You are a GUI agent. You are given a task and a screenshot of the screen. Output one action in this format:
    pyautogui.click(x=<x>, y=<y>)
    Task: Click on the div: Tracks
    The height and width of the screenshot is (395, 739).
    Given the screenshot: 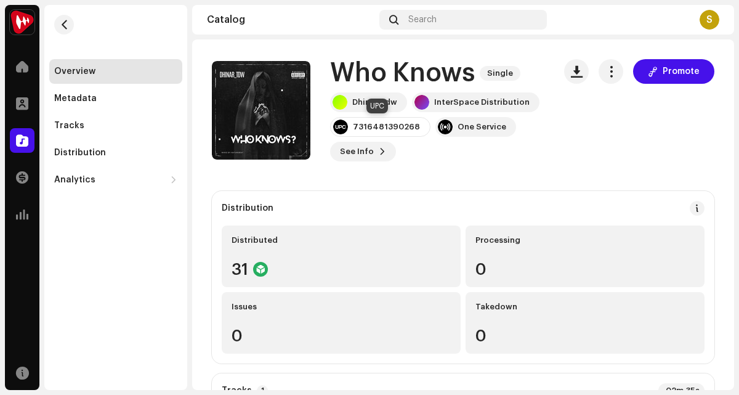 What is the action you would take?
    pyautogui.click(x=69, y=126)
    